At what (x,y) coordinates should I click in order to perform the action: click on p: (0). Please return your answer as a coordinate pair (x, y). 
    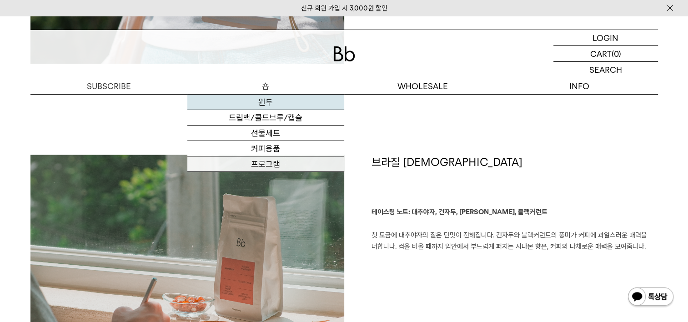
    Looking at the image, I should click on (616, 54).